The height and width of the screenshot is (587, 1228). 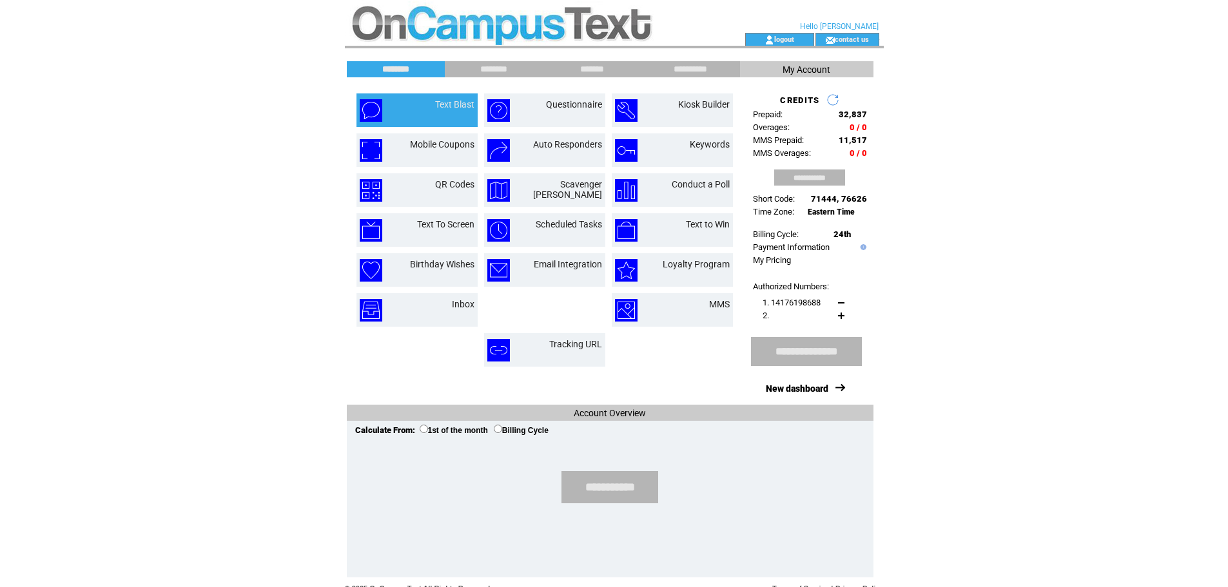 What do you see at coordinates (371, 270) in the screenshot?
I see `img: birthday-wishes.png` at bounding box center [371, 270].